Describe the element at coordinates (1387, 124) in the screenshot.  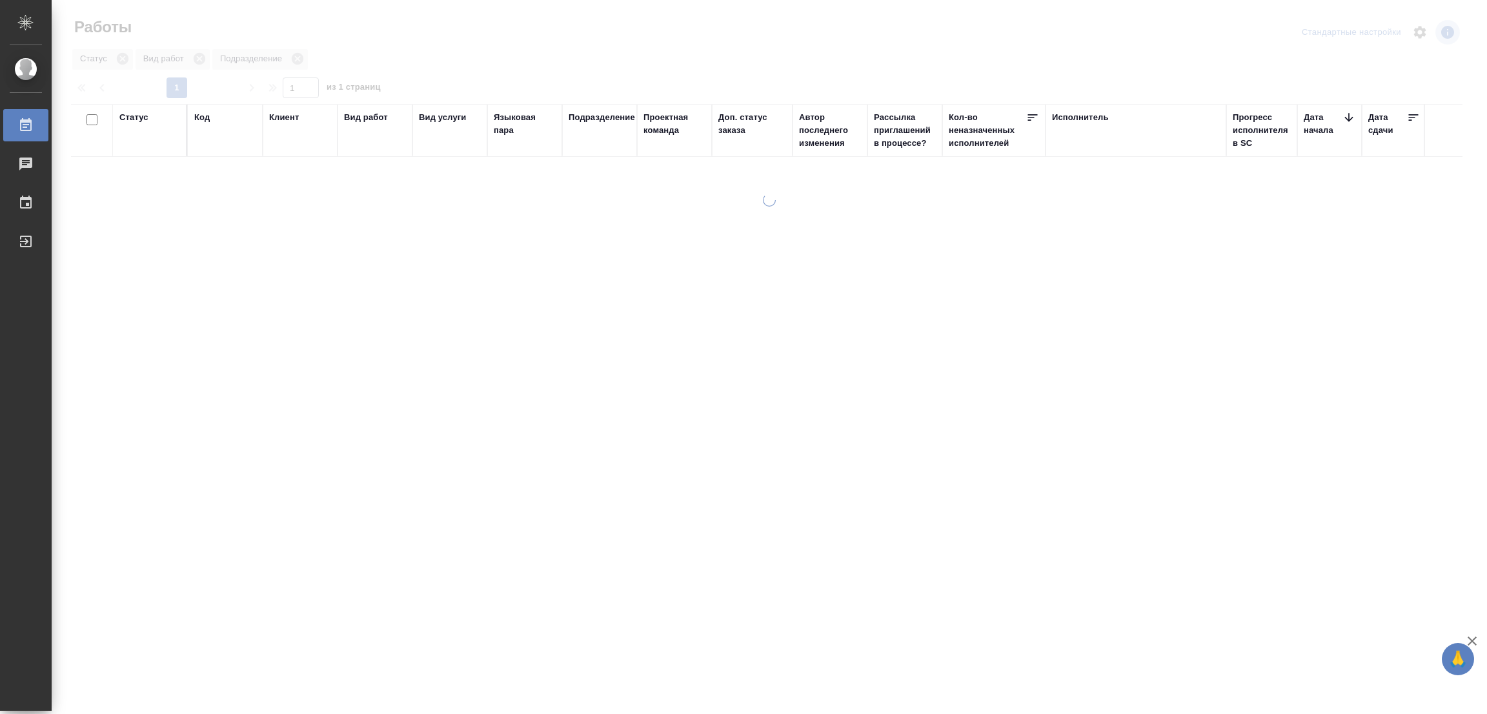
I see `div: Дата сдачи` at that location.